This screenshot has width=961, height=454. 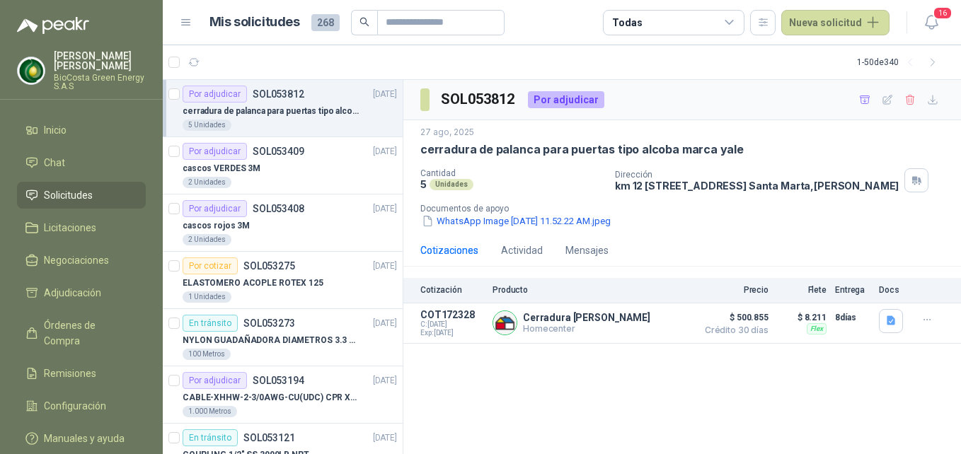 What do you see at coordinates (84, 439) in the screenshot?
I see `span: Manuales y ayuda` at bounding box center [84, 439].